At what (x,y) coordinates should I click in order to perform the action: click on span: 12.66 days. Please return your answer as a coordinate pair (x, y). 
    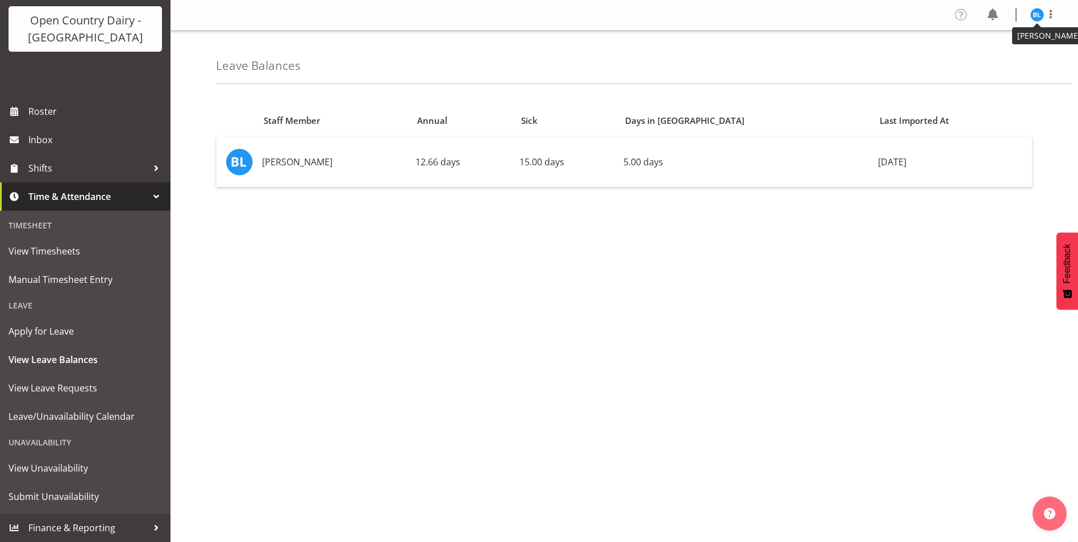
    Looking at the image, I should click on (438, 162).